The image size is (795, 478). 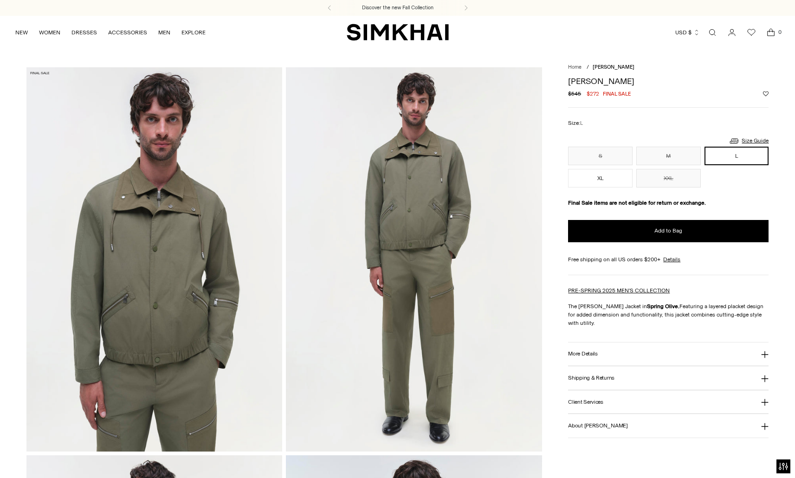 I want to click on span: 0, so click(x=780, y=32).